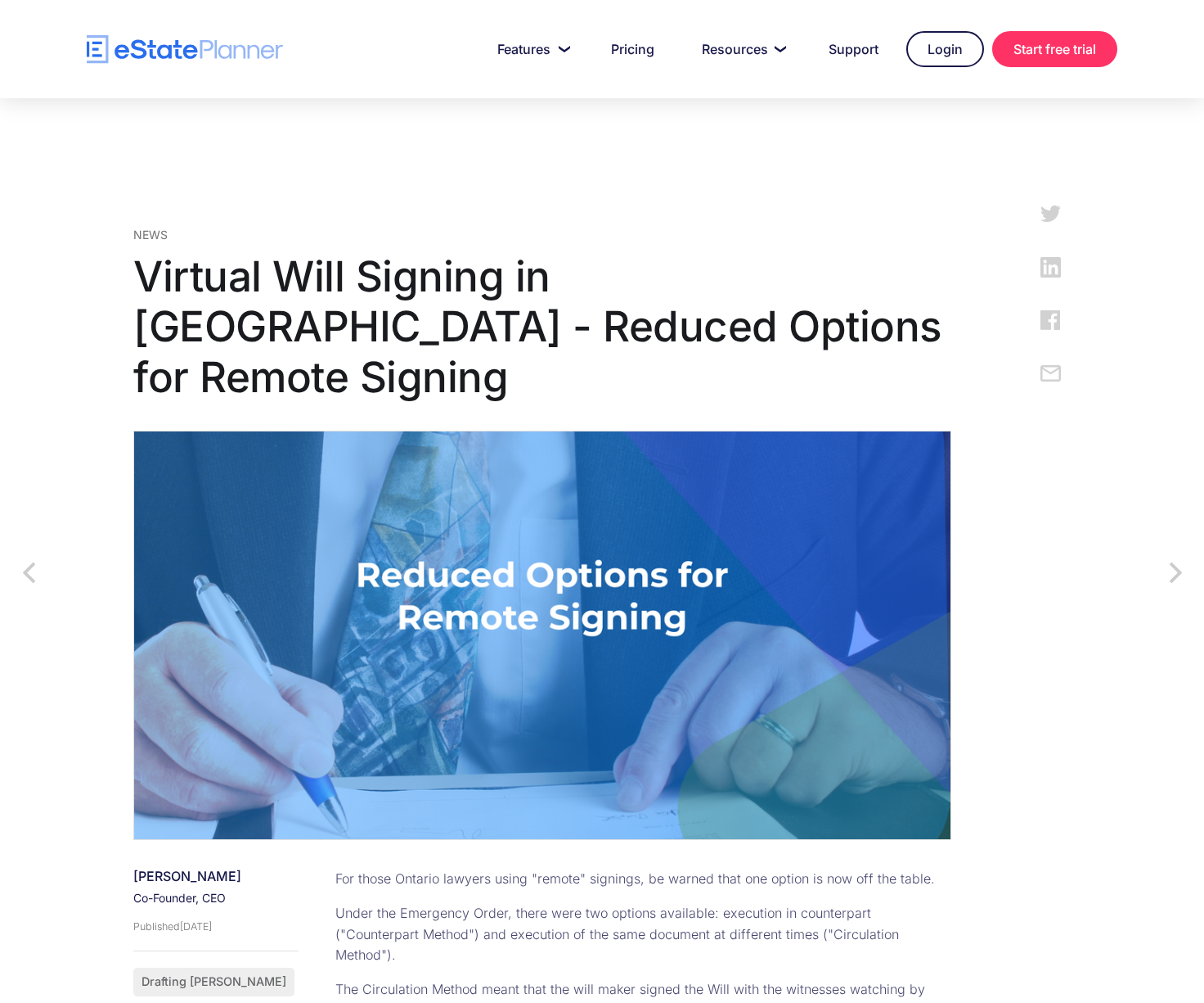  What do you see at coordinates (542, 234) in the screenshot?
I see `div: News` at bounding box center [542, 234].